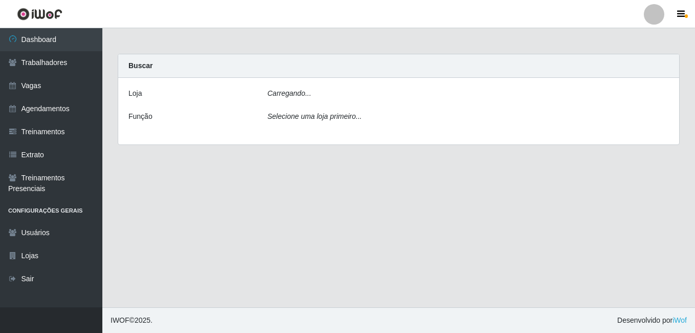 This screenshot has width=695, height=333. I want to click on img: CoreUI Logo, so click(39, 14).